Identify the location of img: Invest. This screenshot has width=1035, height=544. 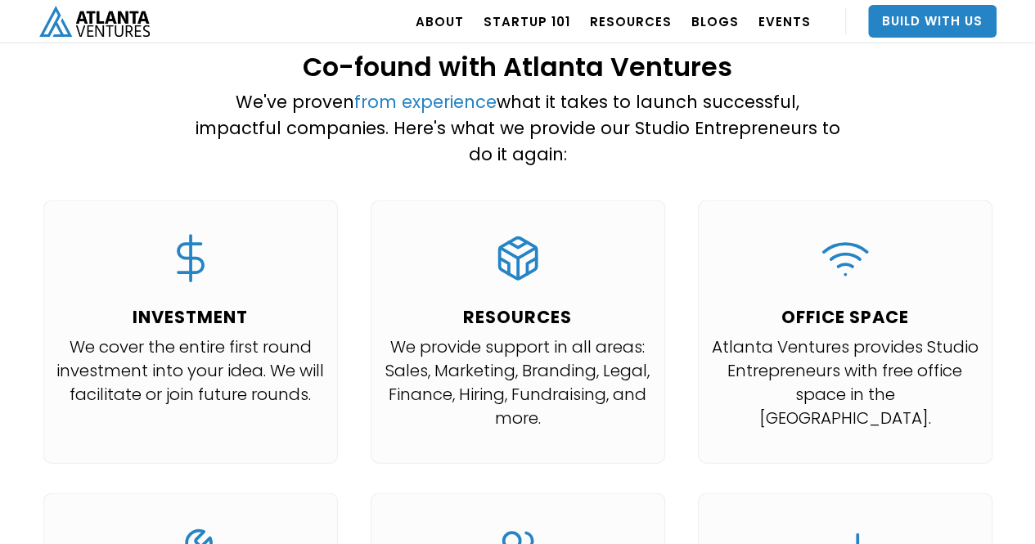
(191, 258).